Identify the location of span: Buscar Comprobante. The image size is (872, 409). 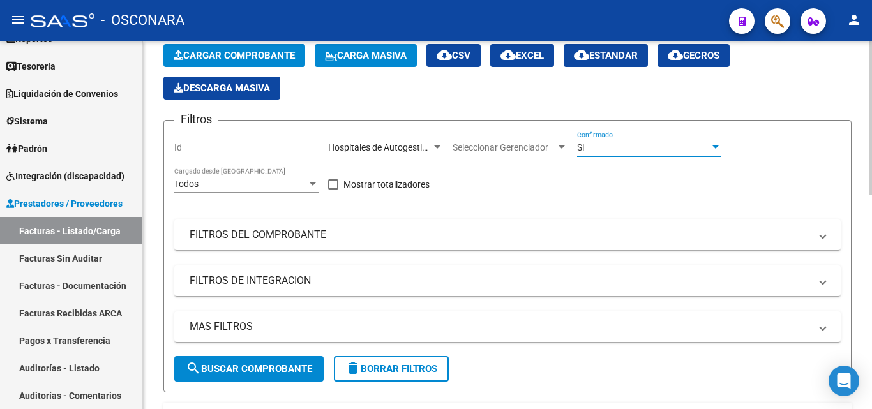
(249, 369).